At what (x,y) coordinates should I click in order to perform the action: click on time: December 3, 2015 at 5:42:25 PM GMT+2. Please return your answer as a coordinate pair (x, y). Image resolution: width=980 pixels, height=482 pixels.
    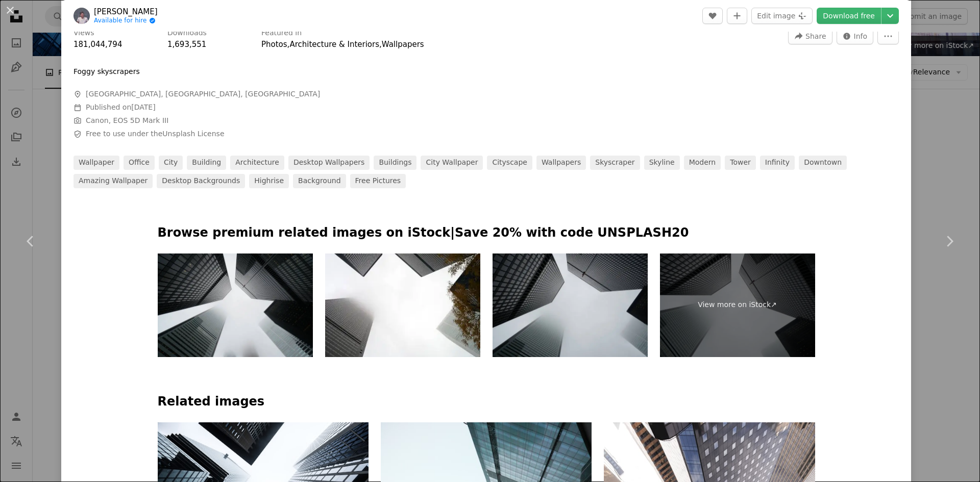
    Looking at the image, I should click on (143, 107).